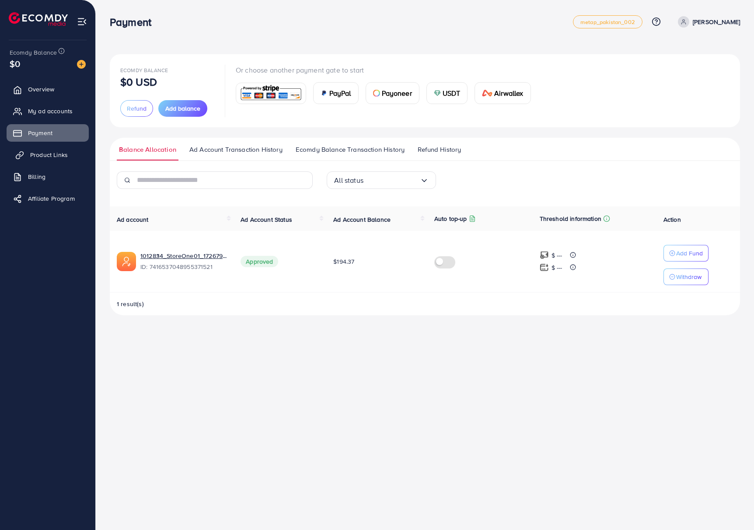  Describe the element at coordinates (362, 220) in the screenshot. I see `span: Ad Account Balance` at that location.